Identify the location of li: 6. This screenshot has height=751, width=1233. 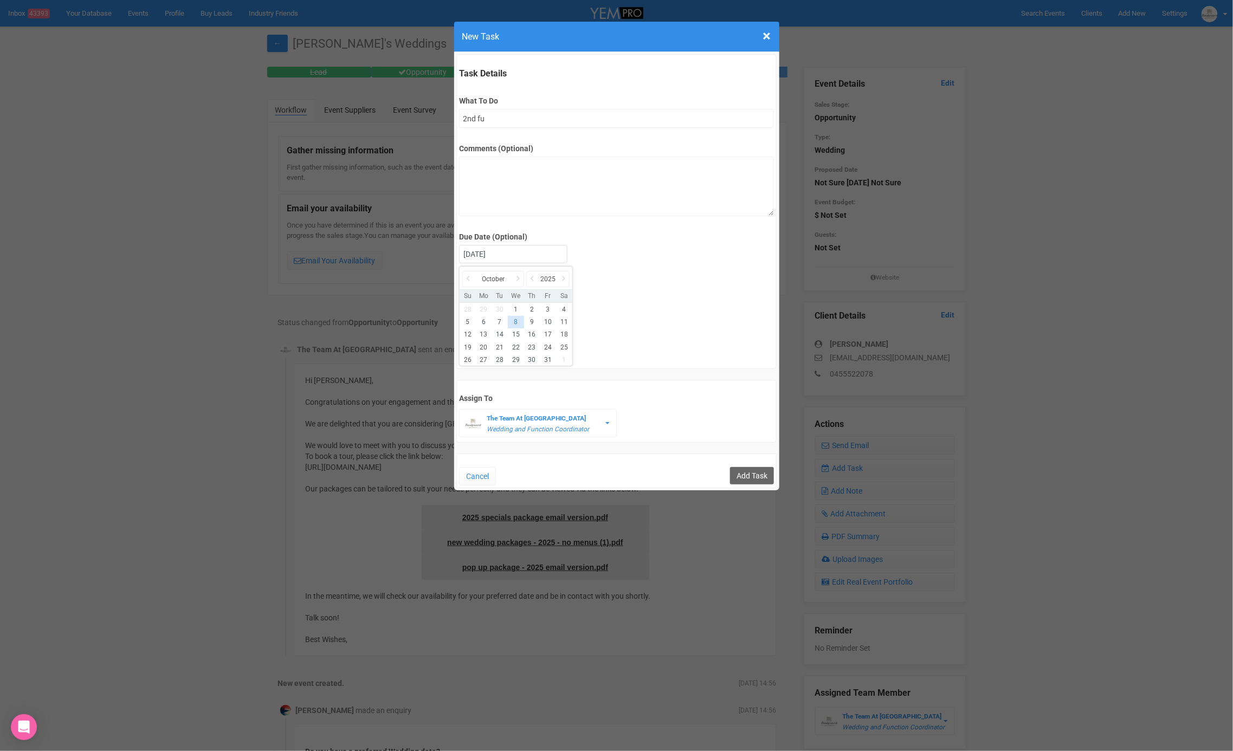
(484, 322).